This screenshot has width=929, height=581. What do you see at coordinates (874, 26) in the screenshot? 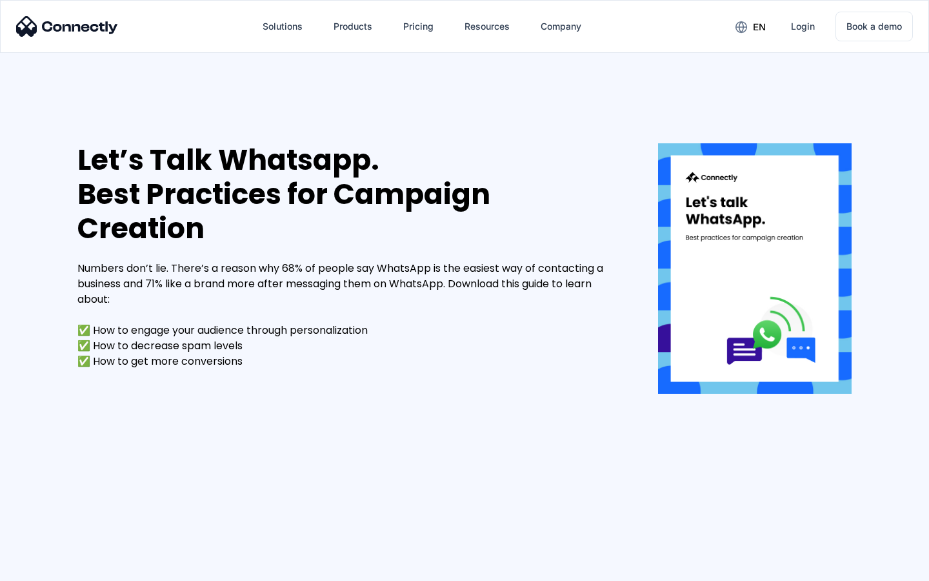
I see `a: Book a demo` at bounding box center [874, 26].